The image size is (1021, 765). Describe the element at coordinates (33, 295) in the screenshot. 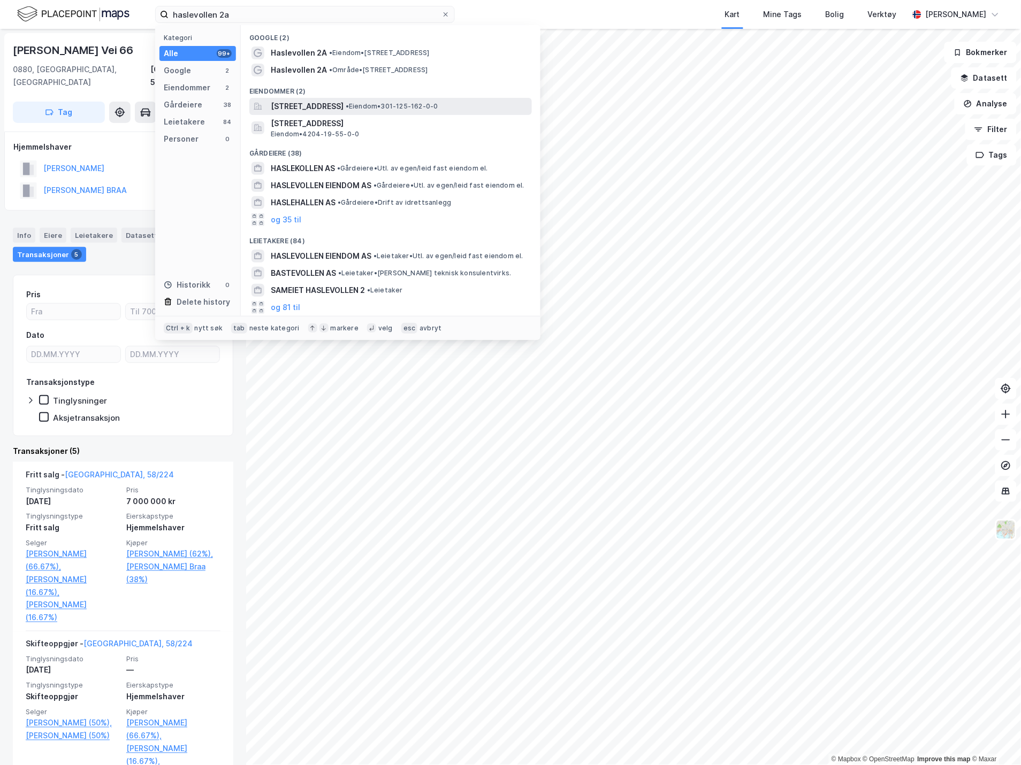

I see `div: Pris` at that location.